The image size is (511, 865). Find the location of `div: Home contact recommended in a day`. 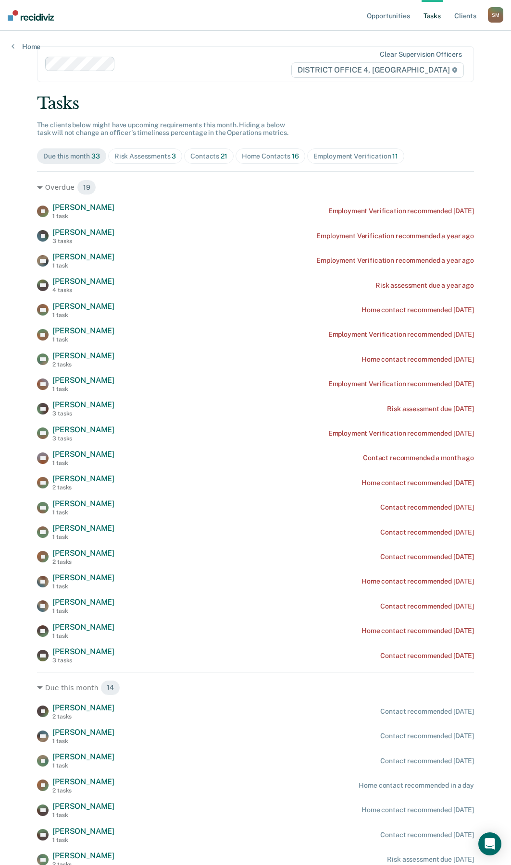

div: Home contact recommended in a day is located at coordinates (415, 785).